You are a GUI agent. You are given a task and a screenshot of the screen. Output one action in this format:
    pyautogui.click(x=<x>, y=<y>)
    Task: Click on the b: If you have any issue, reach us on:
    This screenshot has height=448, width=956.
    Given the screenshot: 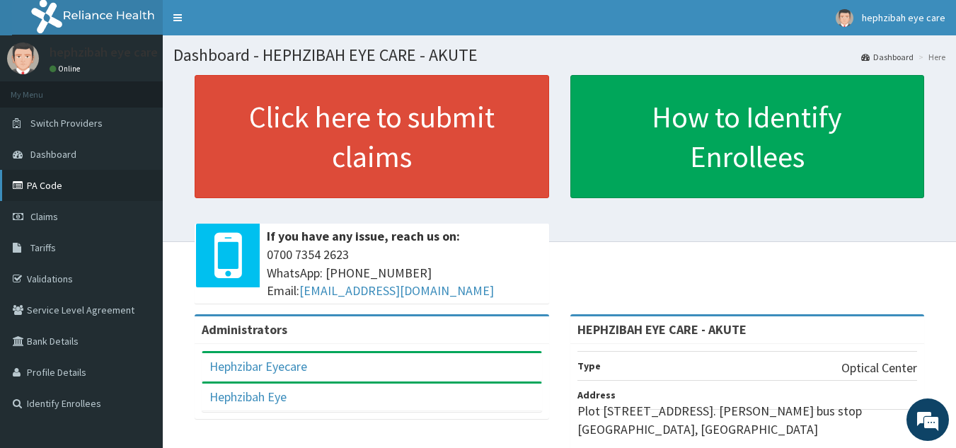 What is the action you would take?
    pyautogui.click(x=363, y=236)
    